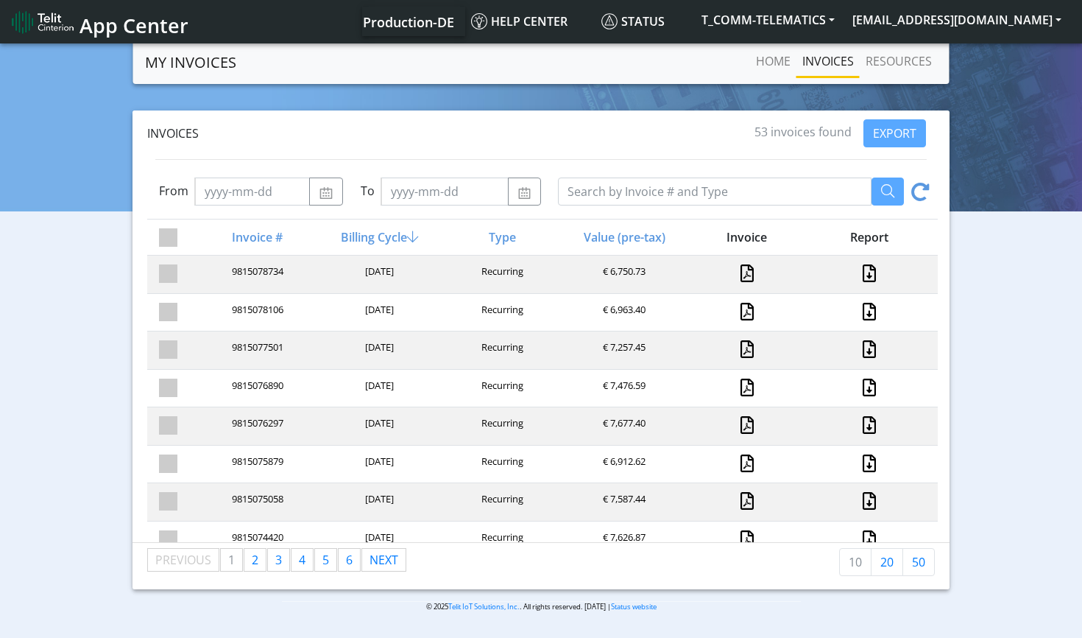 This screenshot has height=638, width=1082. Describe the element at coordinates (530, 21) in the screenshot. I see `a: Help center` at that location.